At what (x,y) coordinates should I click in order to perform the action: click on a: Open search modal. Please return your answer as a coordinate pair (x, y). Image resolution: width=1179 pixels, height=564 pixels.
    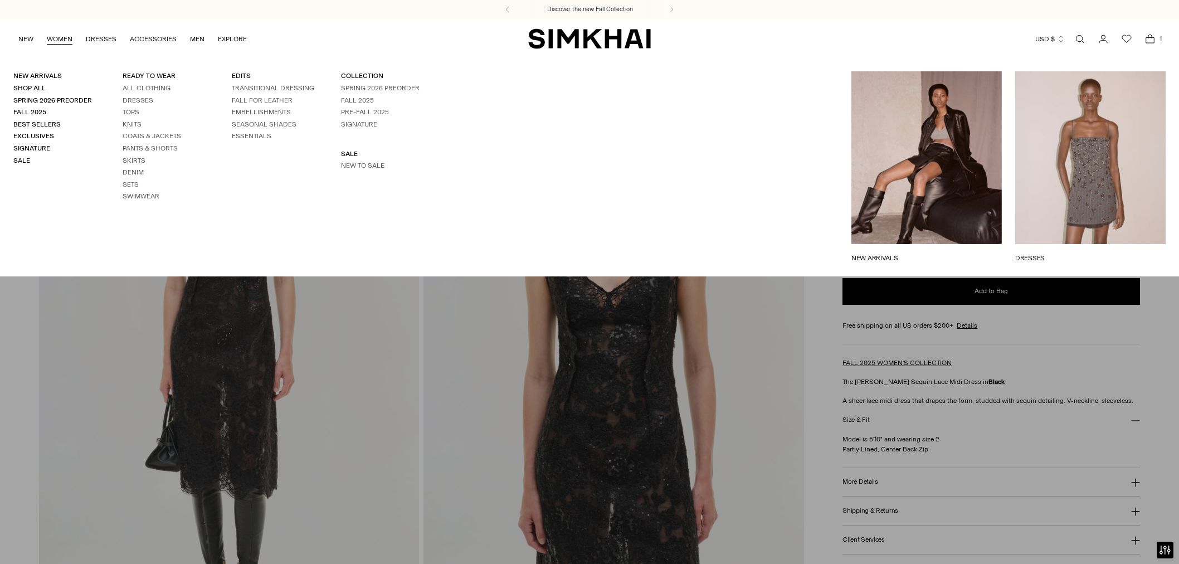
    Looking at the image, I should click on (1079, 39).